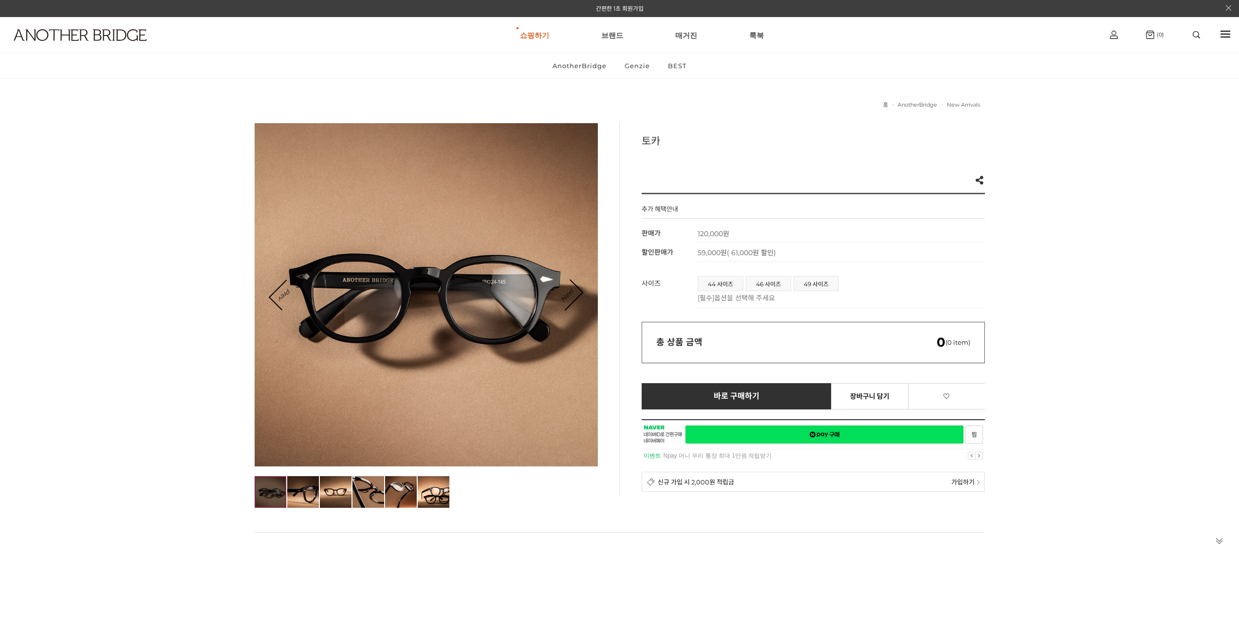 Image resolution: width=1239 pixels, height=630 pixels. I want to click on span: 59,000원, so click(737, 253).